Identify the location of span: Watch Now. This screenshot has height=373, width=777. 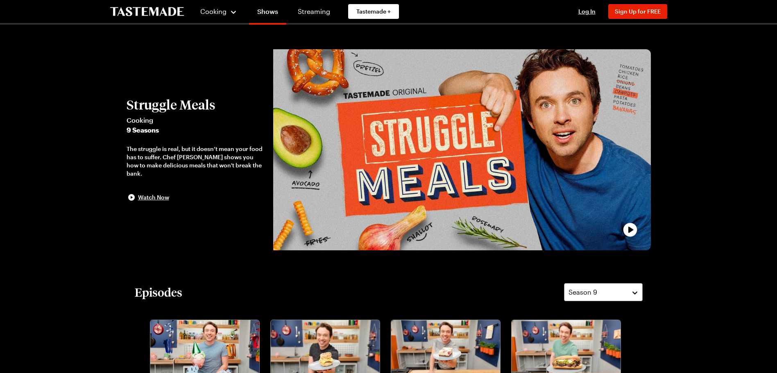
(154, 197).